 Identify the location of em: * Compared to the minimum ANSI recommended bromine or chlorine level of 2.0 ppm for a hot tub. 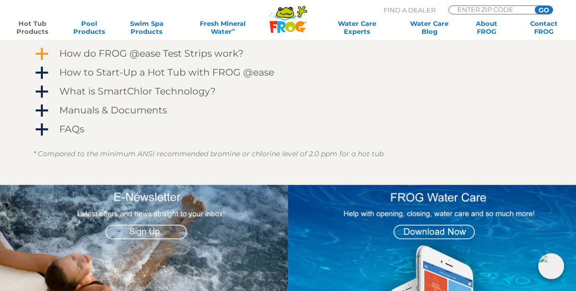
(208, 154).